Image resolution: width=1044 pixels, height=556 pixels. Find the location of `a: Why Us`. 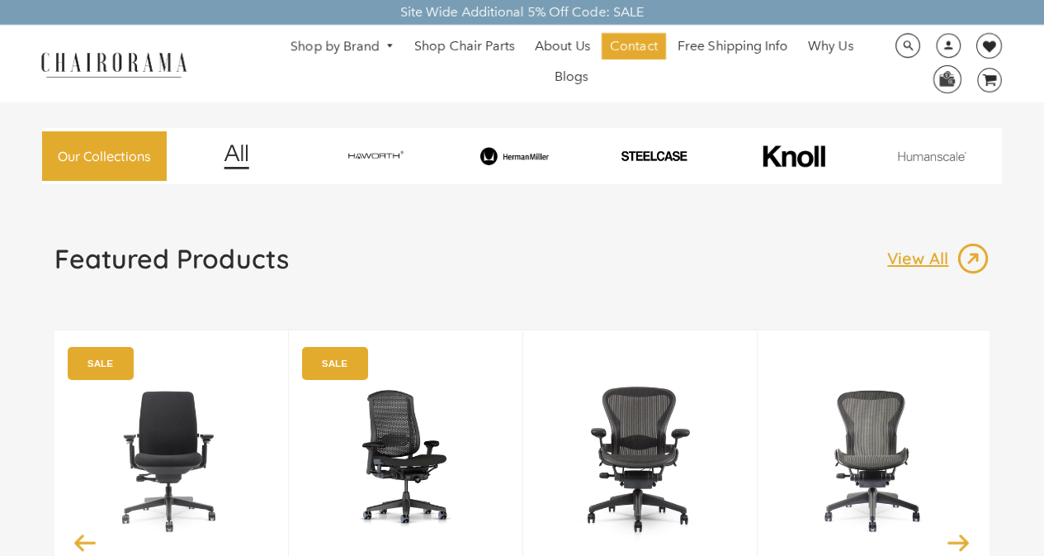

a: Why Us is located at coordinates (831, 46).